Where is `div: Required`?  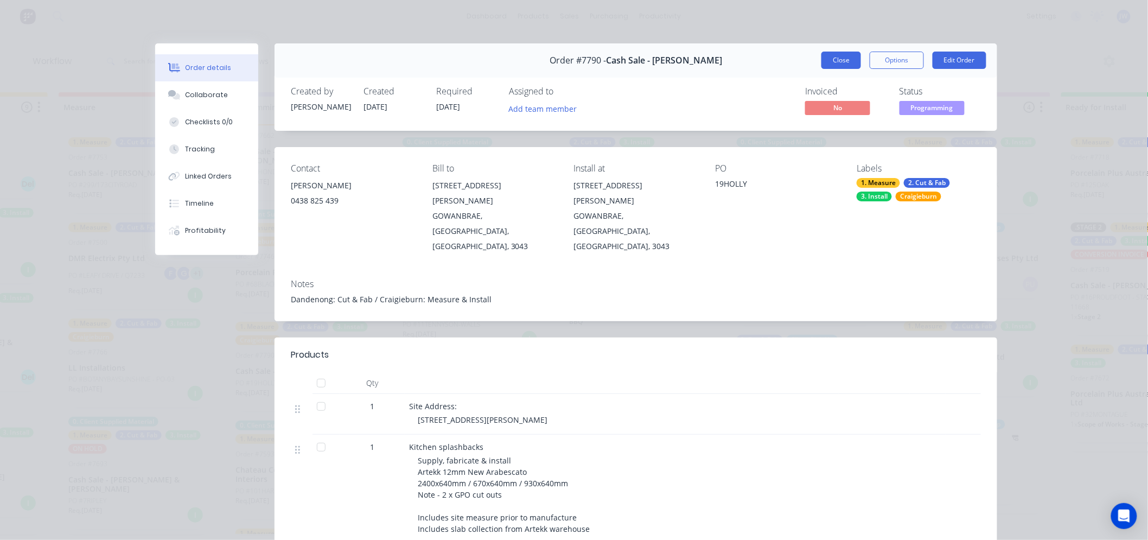 div: Required is located at coordinates (466, 91).